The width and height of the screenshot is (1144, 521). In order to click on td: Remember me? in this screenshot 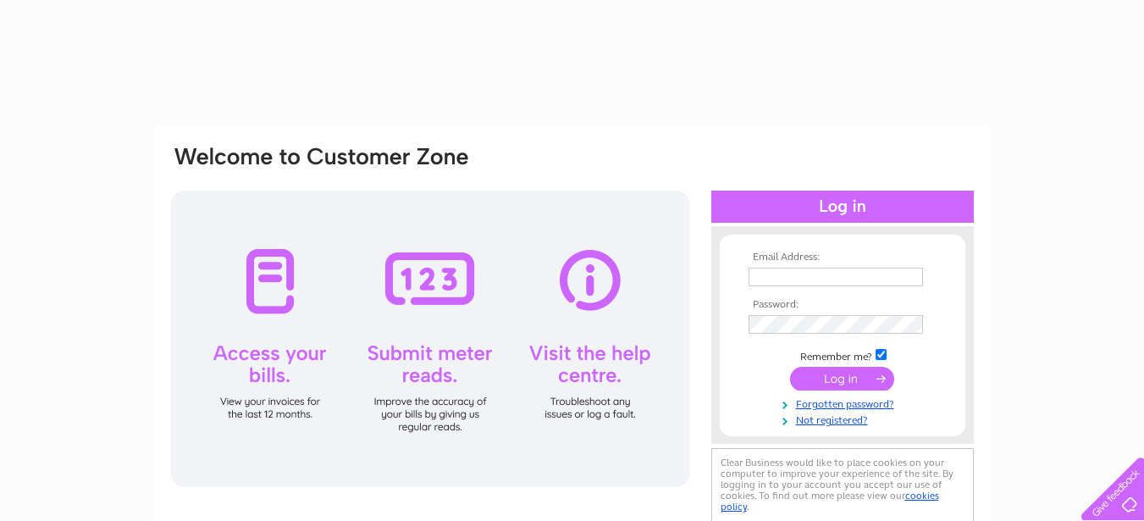, I will do `click(843, 355)`.